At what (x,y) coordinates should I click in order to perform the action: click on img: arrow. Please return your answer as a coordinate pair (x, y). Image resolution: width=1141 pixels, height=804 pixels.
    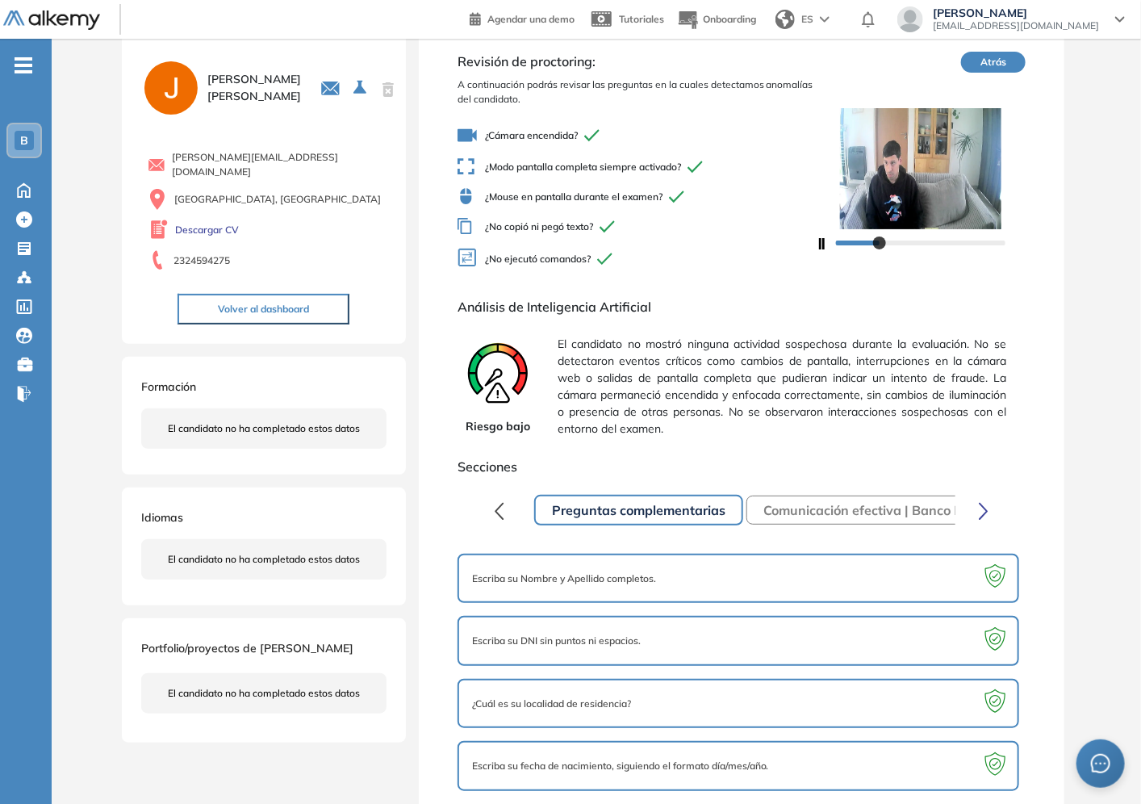
    Looking at the image, I should click on (825, 19).